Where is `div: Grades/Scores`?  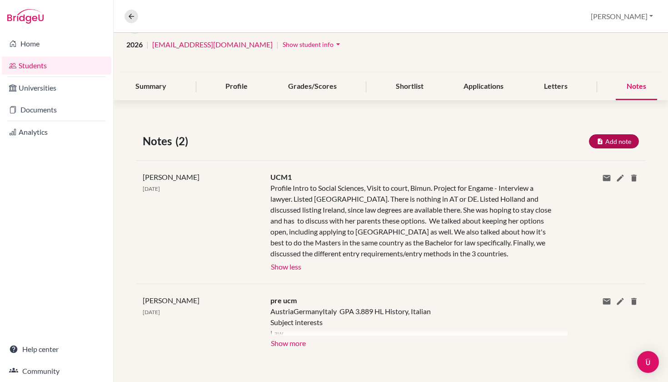
div: Grades/Scores is located at coordinates (312, 86).